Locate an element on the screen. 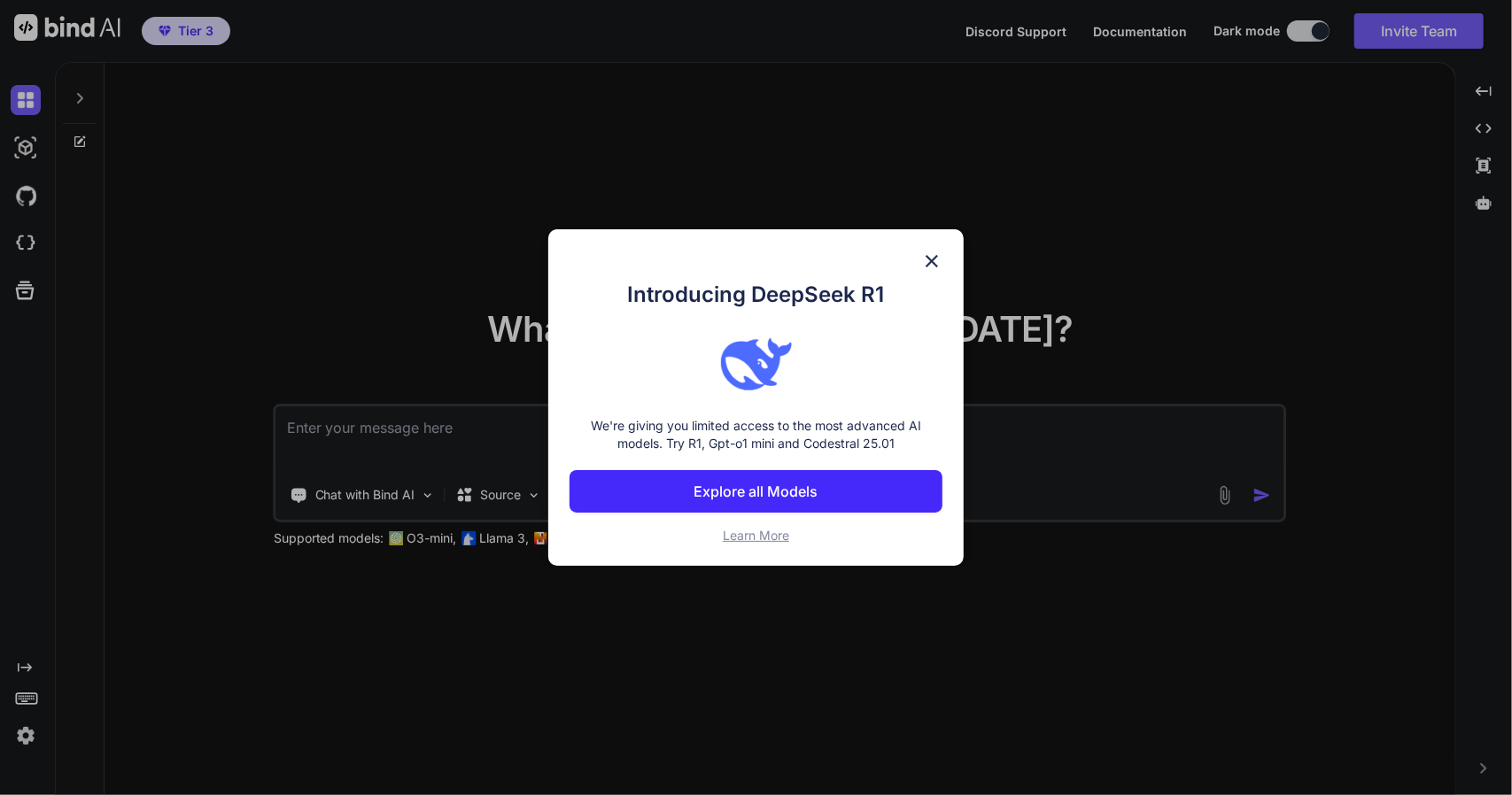  img: bind logo is located at coordinates (756, 364).